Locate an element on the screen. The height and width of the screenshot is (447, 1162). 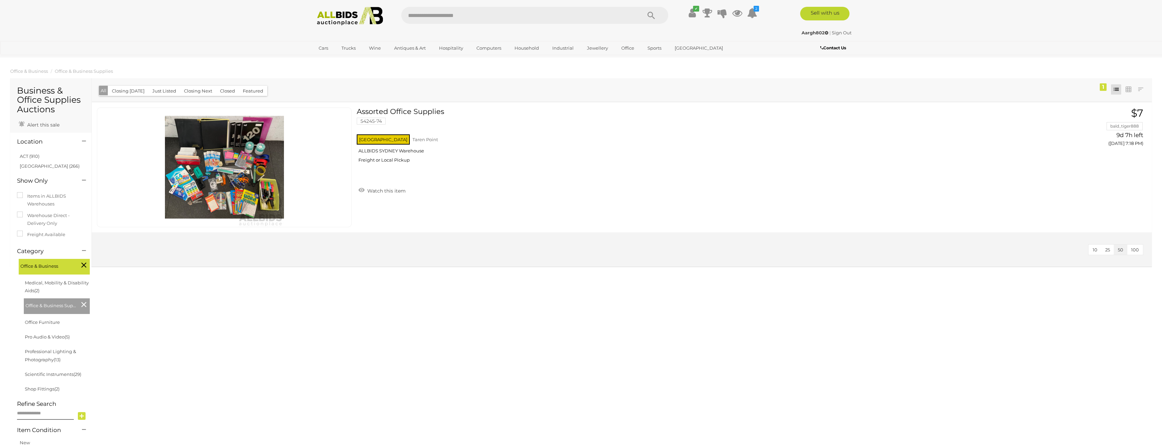
img: Allbids.com.au is located at coordinates (350, 16).